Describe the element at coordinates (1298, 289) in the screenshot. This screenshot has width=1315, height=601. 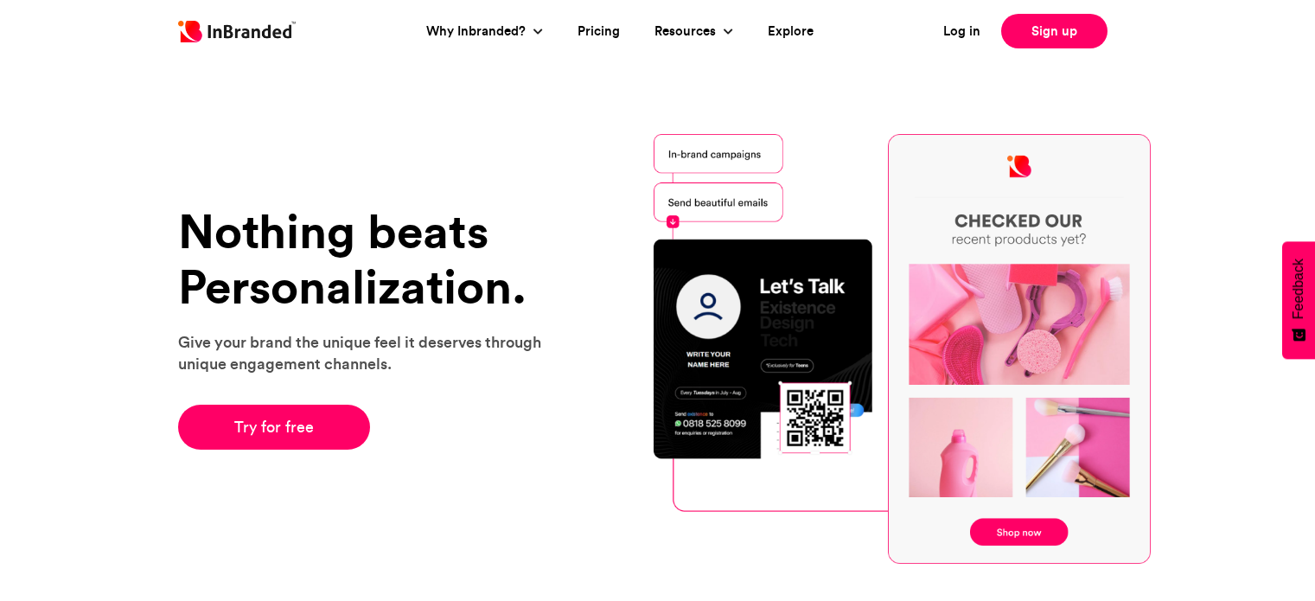
I see `span: Feedback` at that location.